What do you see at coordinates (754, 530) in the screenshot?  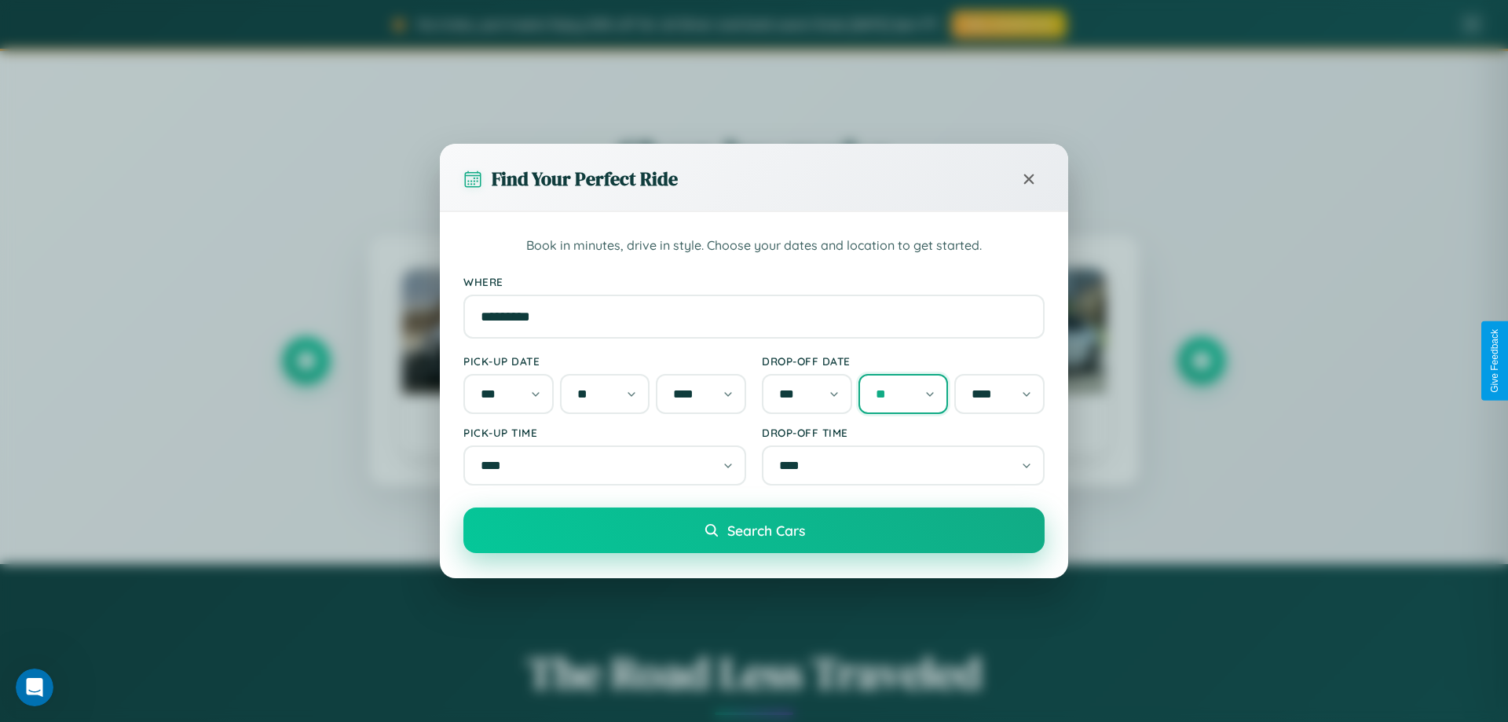 I see `button: Search Cars` at bounding box center [754, 530].